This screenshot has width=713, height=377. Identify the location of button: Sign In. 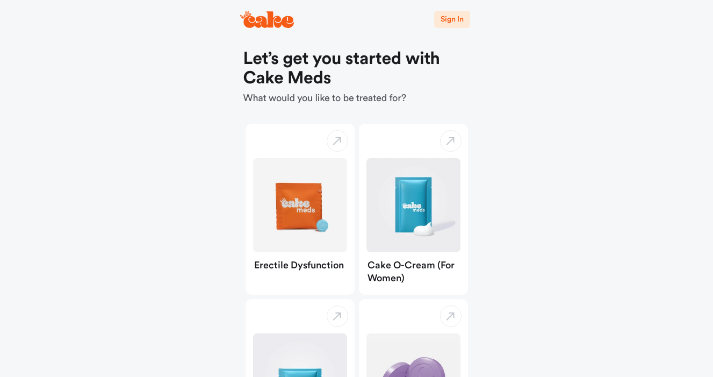
(452, 19).